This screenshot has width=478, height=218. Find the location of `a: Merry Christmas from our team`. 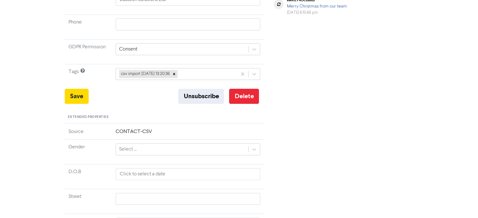

a: Merry Christmas from our team is located at coordinates (316, 6).